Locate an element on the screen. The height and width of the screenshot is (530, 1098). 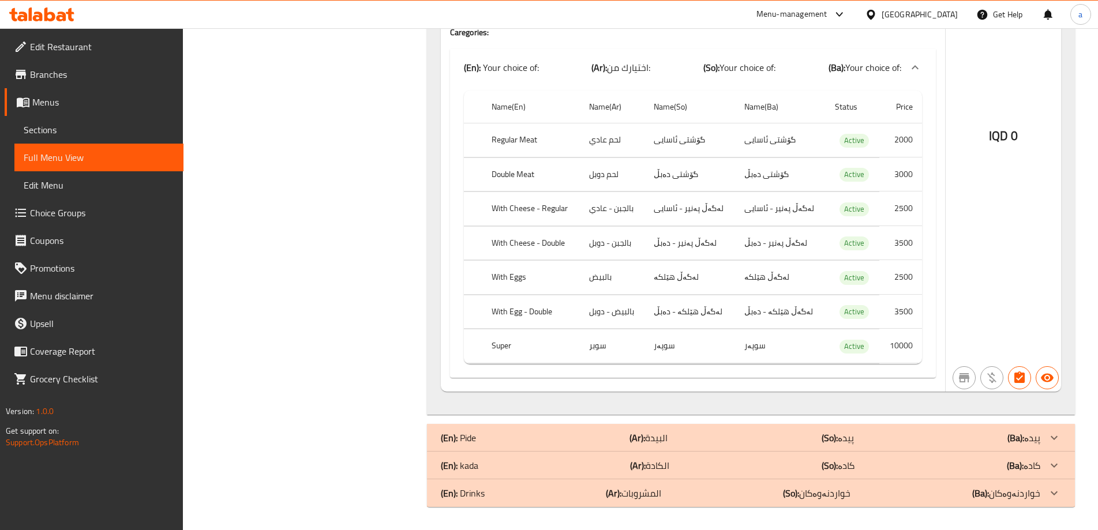
a: Promotions is located at coordinates (94, 268).